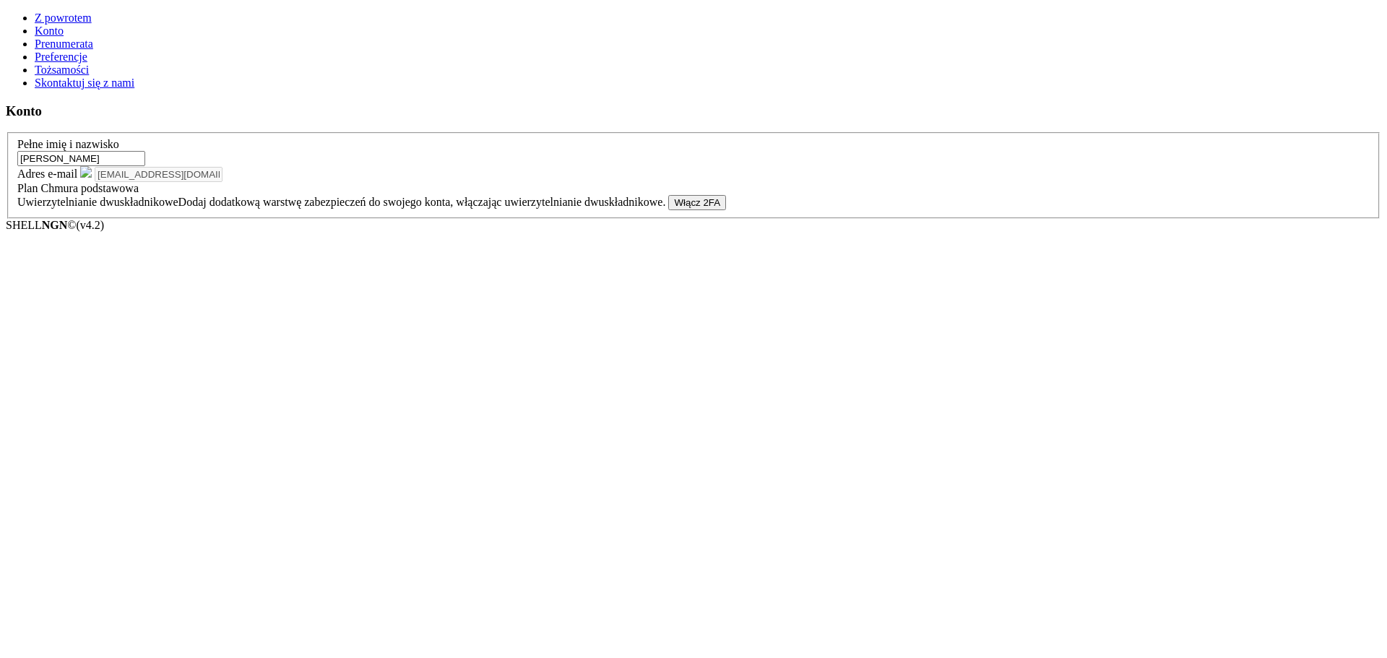 The width and height of the screenshot is (1387, 658). I want to click on font: NGN, so click(55, 225).